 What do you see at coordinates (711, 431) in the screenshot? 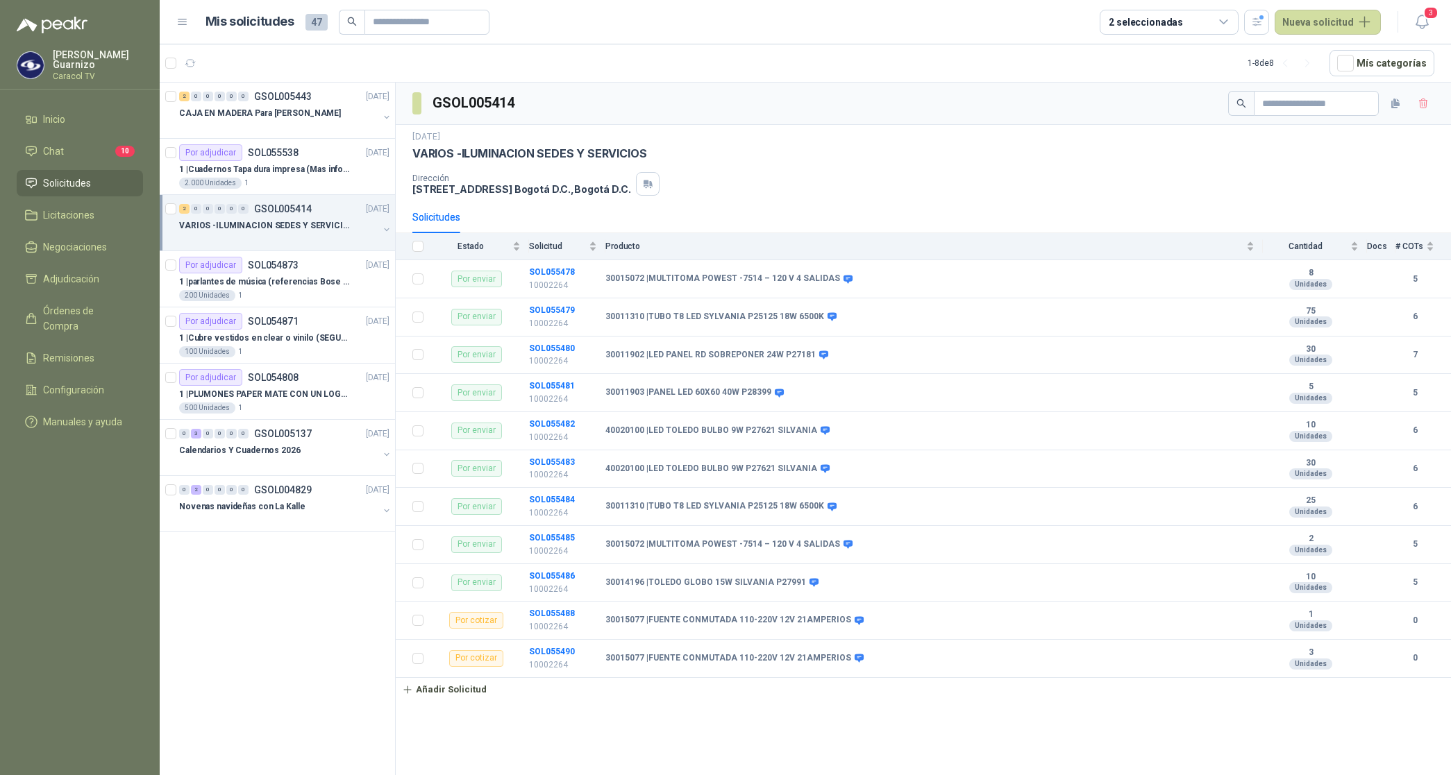
I see `b: 40020100 | LED TOLEDO BULBO 9W P27621 SILVANIA` at bounding box center [711, 431].